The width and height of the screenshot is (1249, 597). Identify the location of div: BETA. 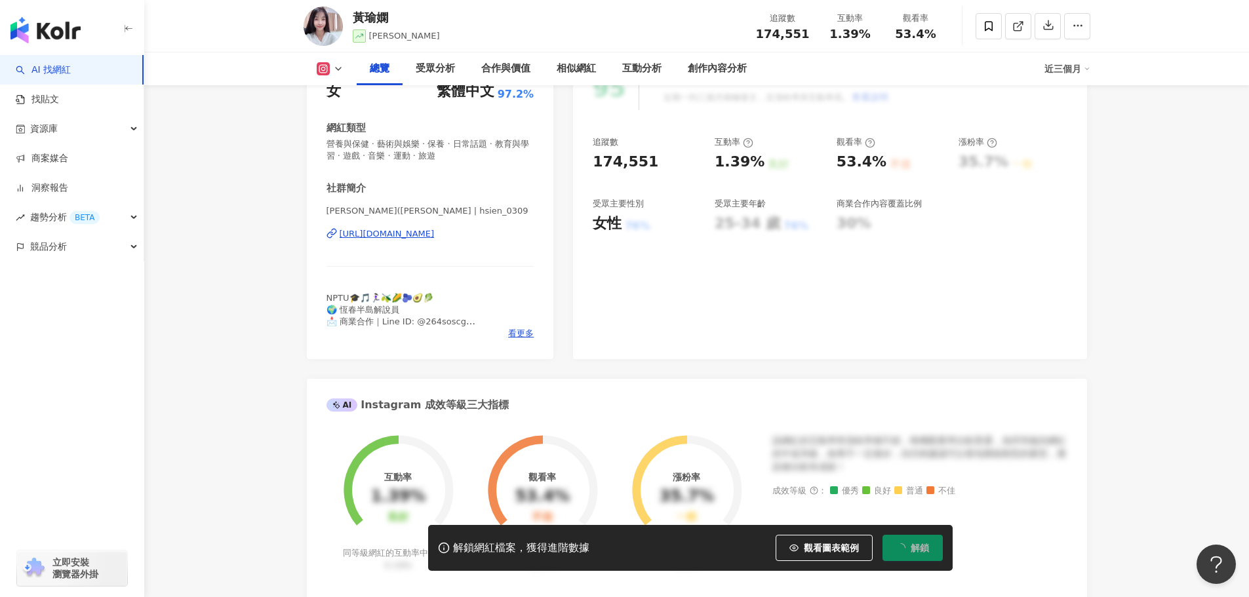
(85, 218).